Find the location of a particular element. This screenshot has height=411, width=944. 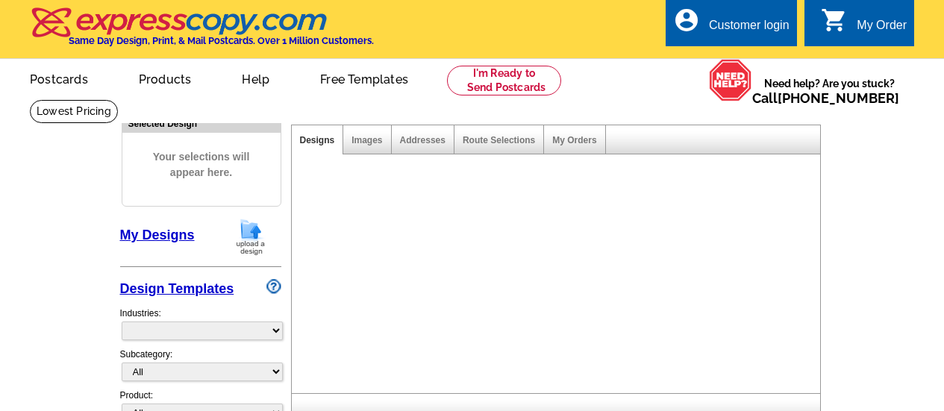

a: Images is located at coordinates (367, 140).